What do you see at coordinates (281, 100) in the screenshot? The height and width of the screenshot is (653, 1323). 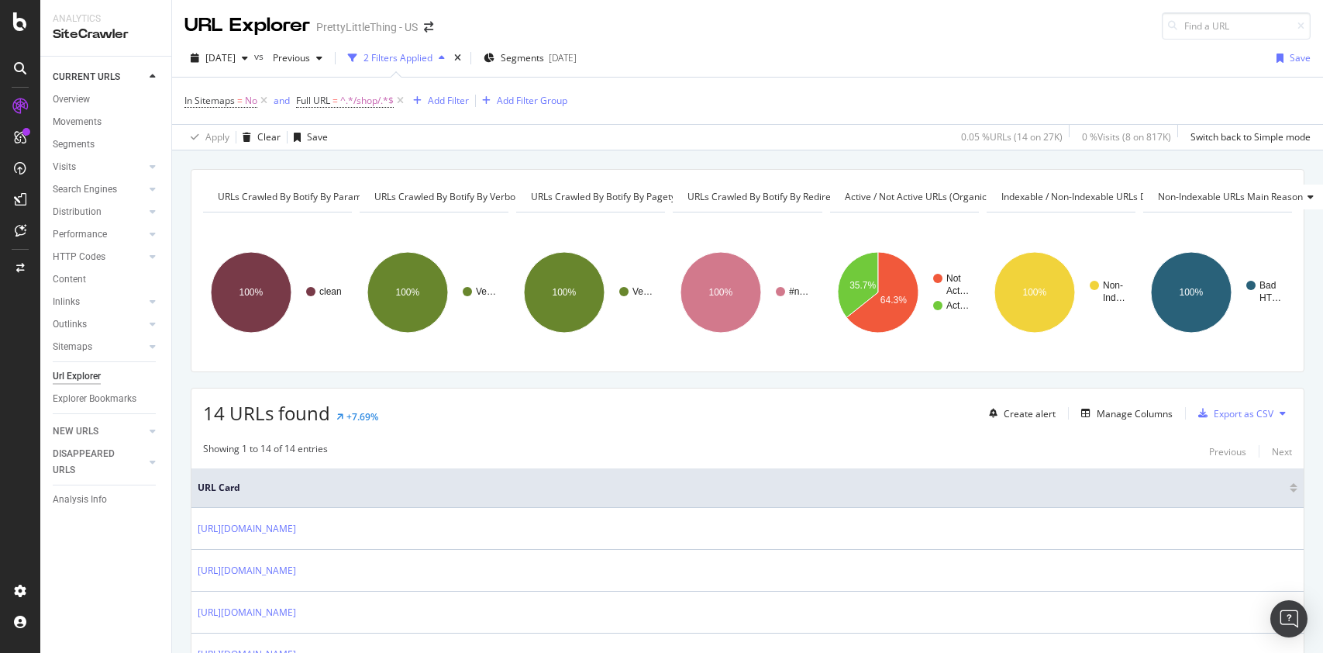 I see `button: and` at bounding box center [281, 100].